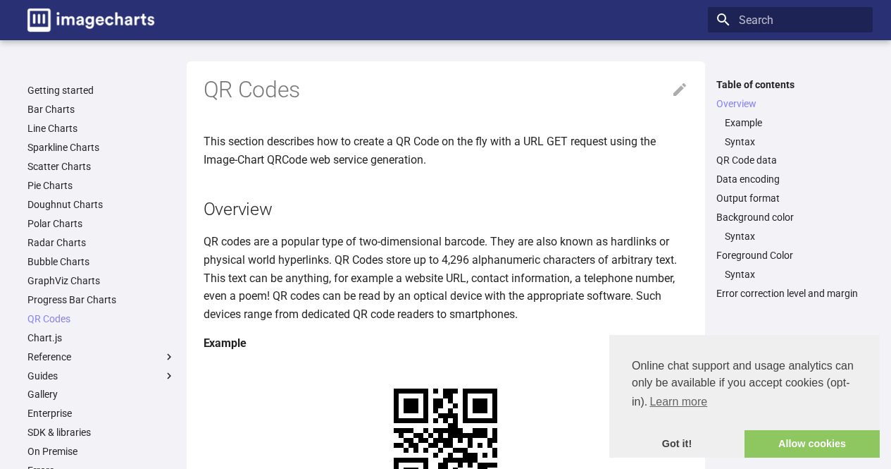 The image size is (891, 469). What do you see at coordinates (791, 189) in the screenshot?
I see `nav: Table of contents` at bounding box center [791, 189].